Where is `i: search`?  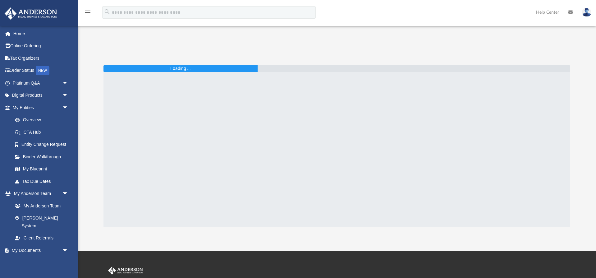 i: search is located at coordinates (107, 12).